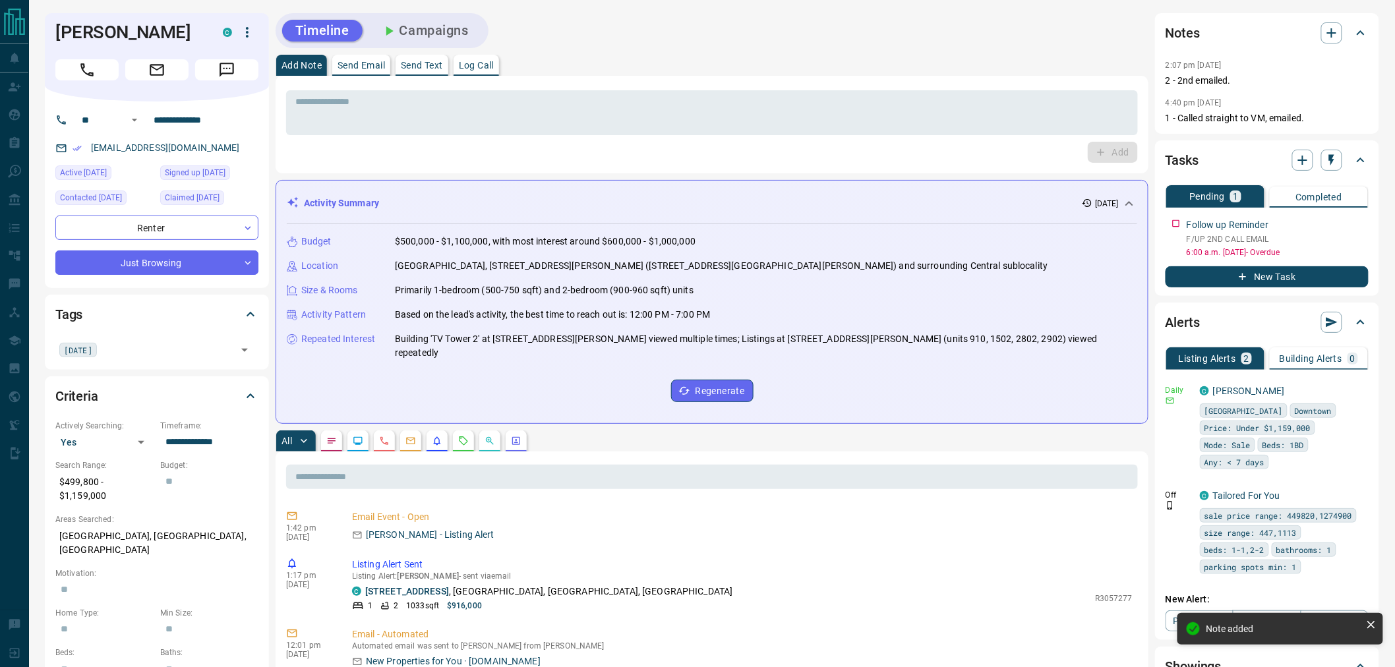 Image resolution: width=1395 pixels, height=667 pixels. I want to click on svg: Agent Actions, so click(516, 441).